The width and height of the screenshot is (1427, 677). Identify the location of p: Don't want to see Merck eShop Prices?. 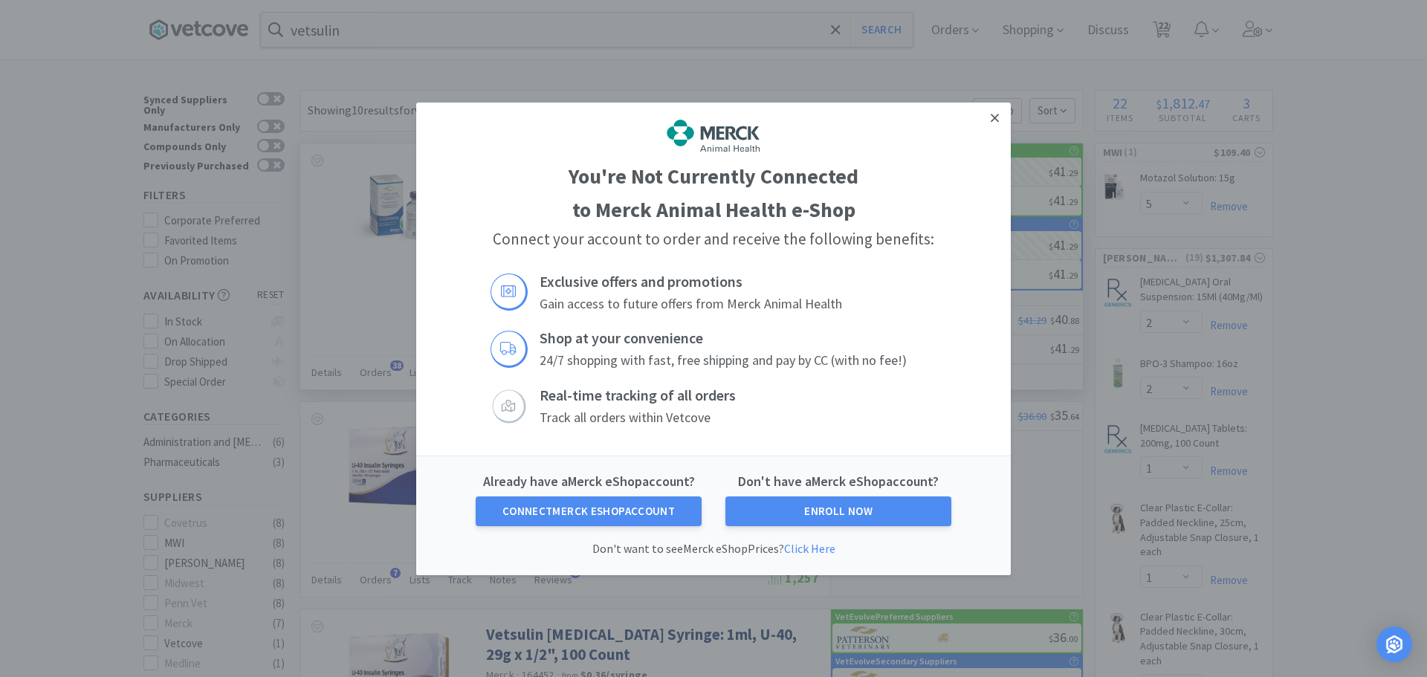
(713, 548).